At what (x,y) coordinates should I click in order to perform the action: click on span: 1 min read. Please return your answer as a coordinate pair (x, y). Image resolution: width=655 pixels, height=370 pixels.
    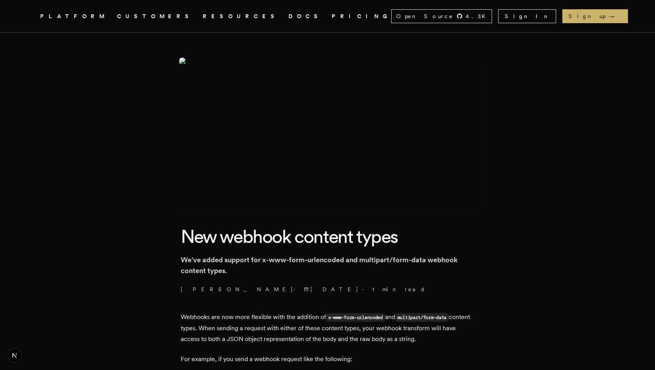
    Looking at the image, I should click on (399, 289).